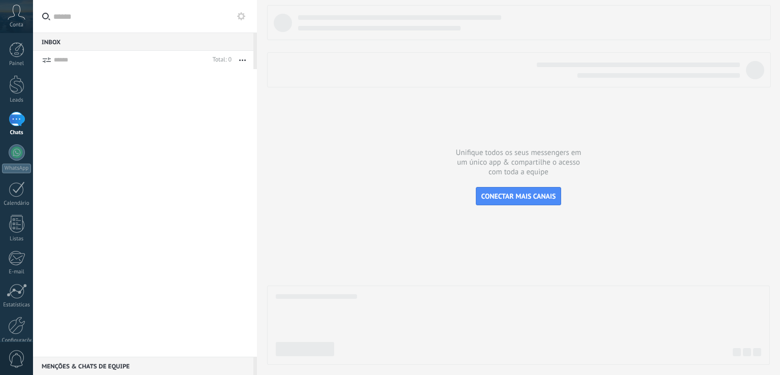  I want to click on div: Leads, so click(17, 100).